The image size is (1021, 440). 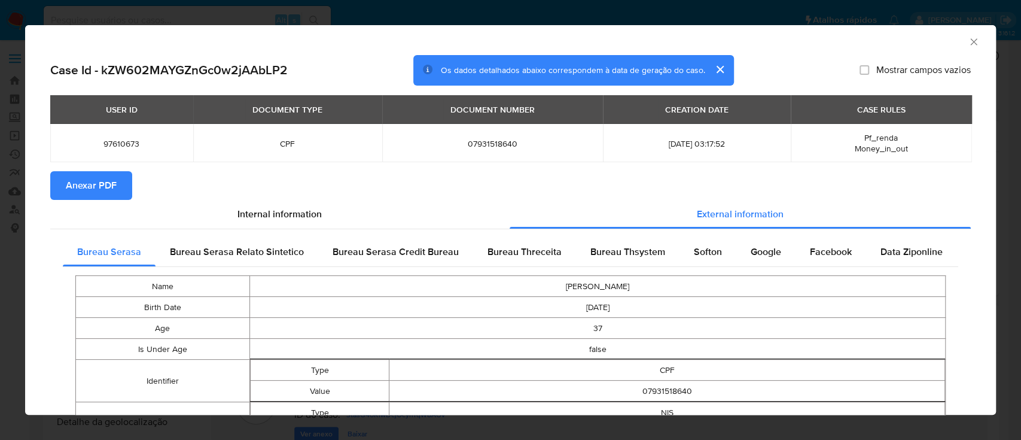 I want to click on td: 37, so click(x=597, y=328).